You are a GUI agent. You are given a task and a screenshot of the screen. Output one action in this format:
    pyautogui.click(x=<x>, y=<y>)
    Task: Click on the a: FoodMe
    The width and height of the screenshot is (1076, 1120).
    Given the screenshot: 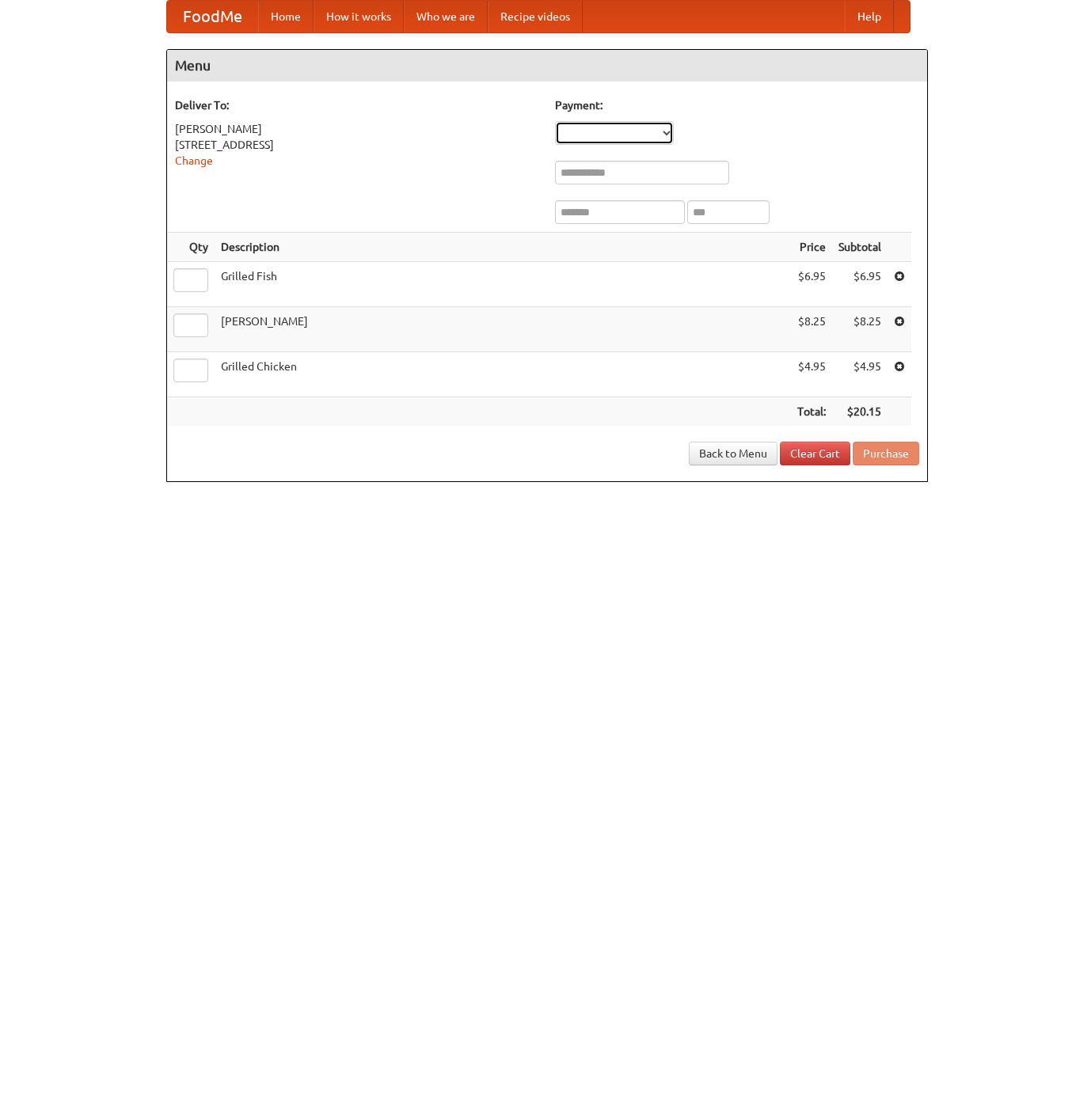 What is the action you would take?
    pyautogui.click(x=212, y=17)
    